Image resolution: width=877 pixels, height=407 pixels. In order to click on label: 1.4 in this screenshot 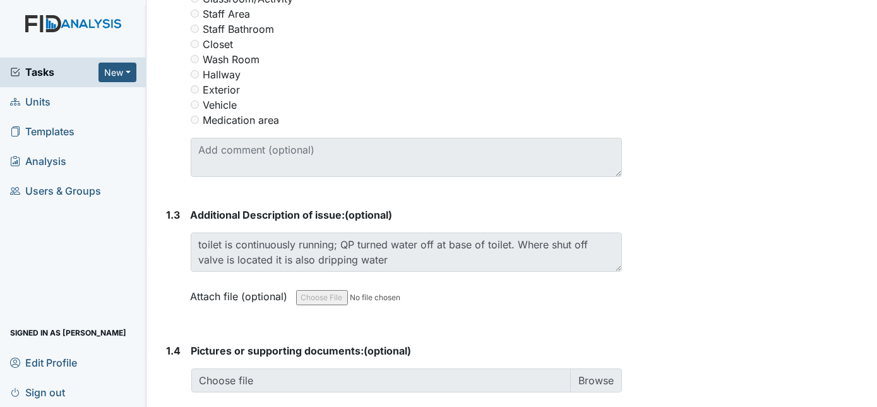, I will do `click(174, 351)`.